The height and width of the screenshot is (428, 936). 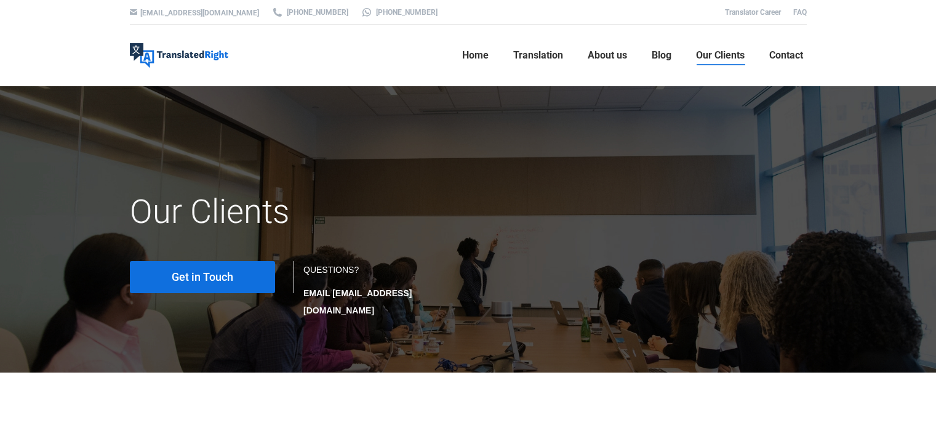 I want to click on span: About us, so click(x=608, y=55).